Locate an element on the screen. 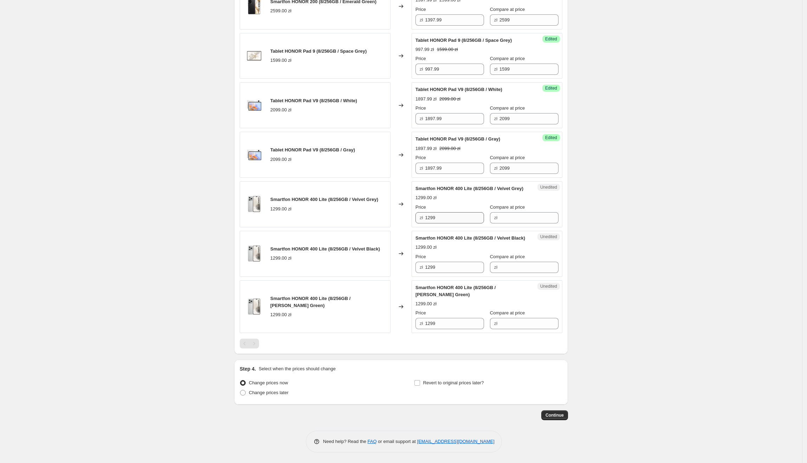 This screenshot has height=463, width=807. span: Change prices later is located at coordinates (269, 393).